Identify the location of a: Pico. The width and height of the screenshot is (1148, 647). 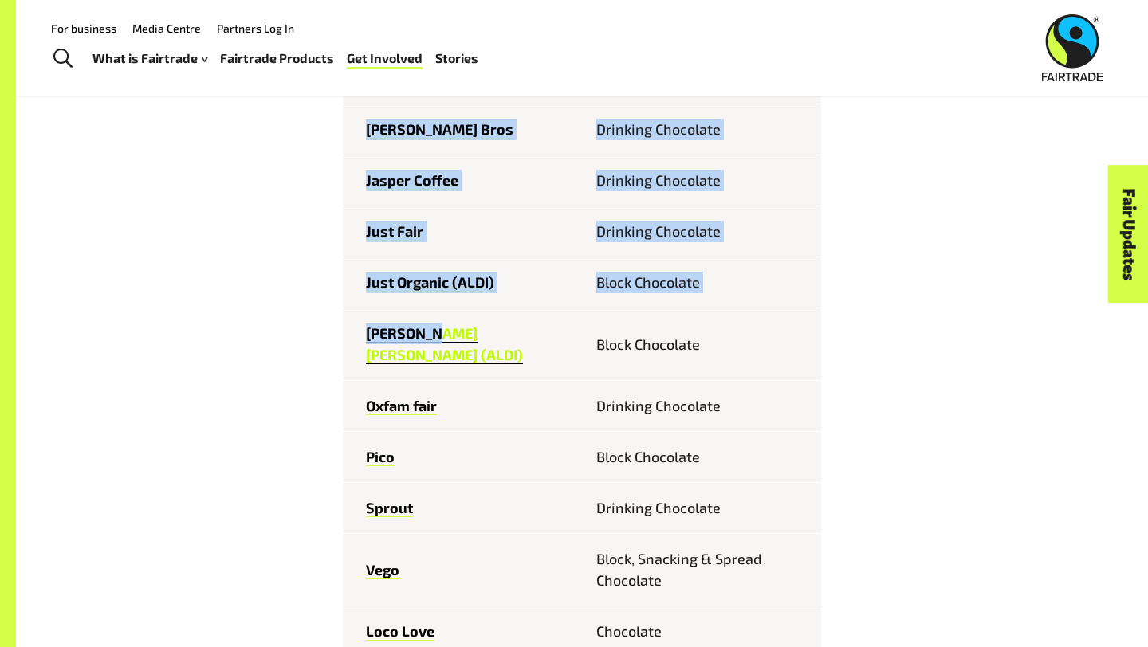
(380, 457).